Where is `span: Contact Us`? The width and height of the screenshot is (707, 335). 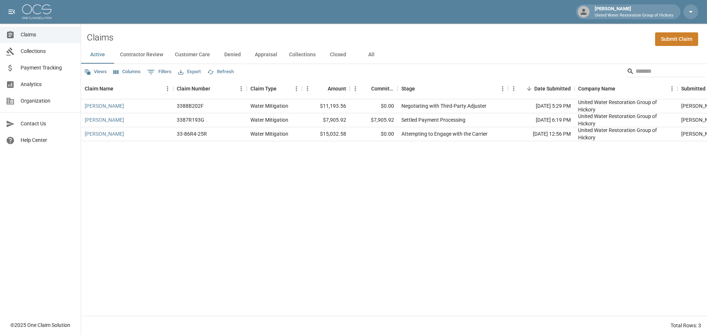 span: Contact Us is located at coordinates (47, 124).